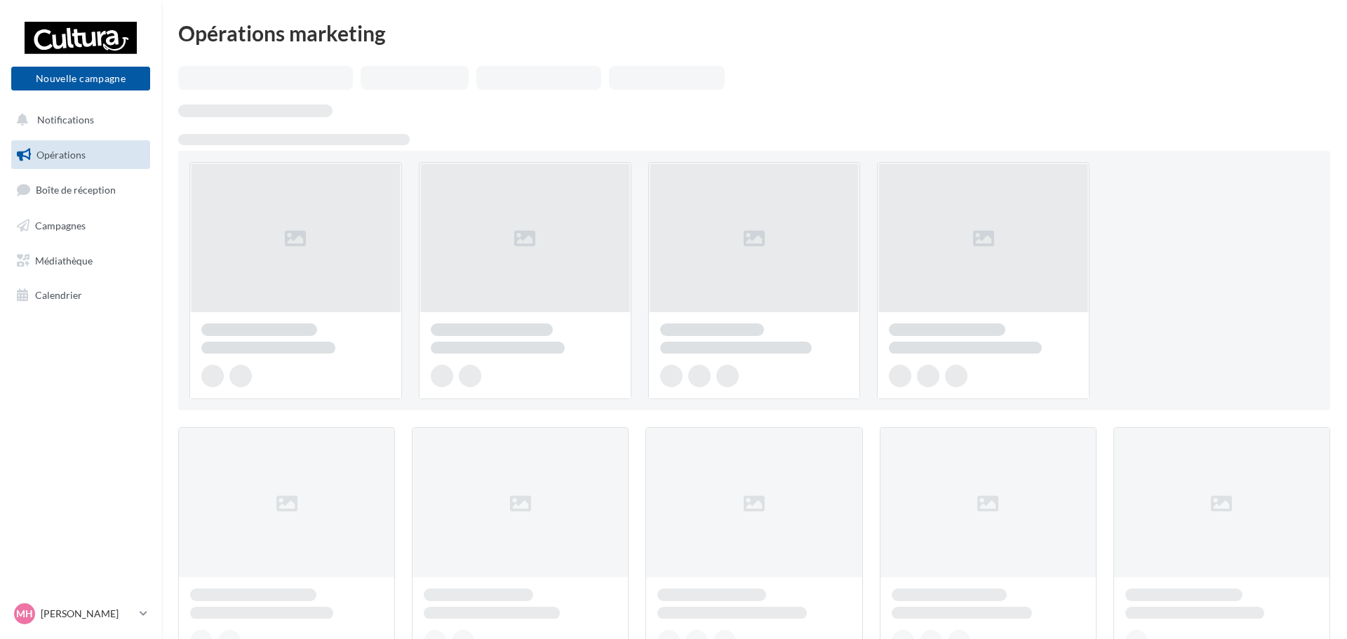 The width and height of the screenshot is (1347, 639). What do you see at coordinates (60, 225) in the screenshot?
I see `span: Campagnes` at bounding box center [60, 225].